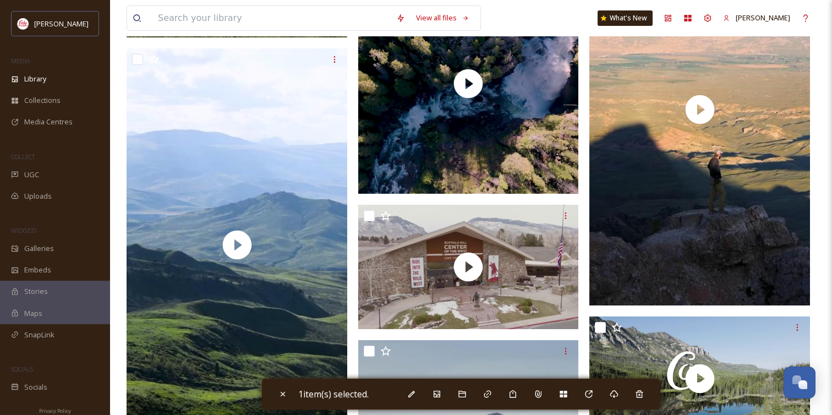  What do you see at coordinates (37, 270) in the screenshot?
I see `span: Embeds` at bounding box center [37, 270].